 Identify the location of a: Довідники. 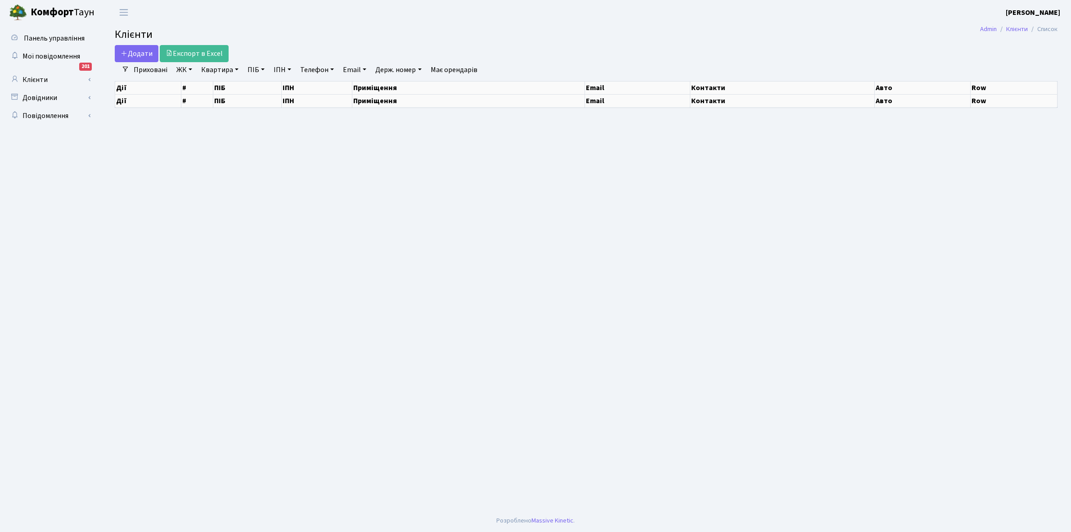
(50, 98).